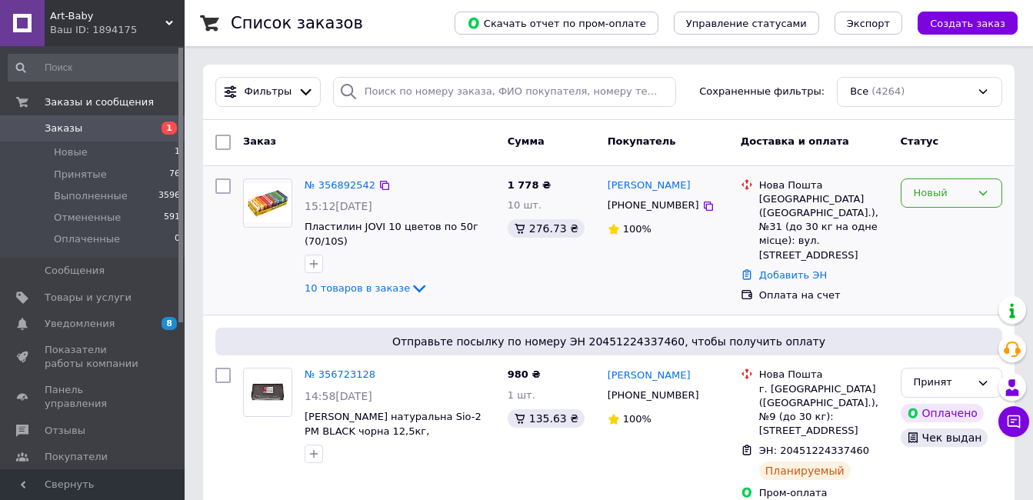 The width and height of the screenshot is (1033, 500). What do you see at coordinates (556, 23) in the screenshot?
I see `button: Скачать отчет по пром-оплате` at bounding box center [556, 23].